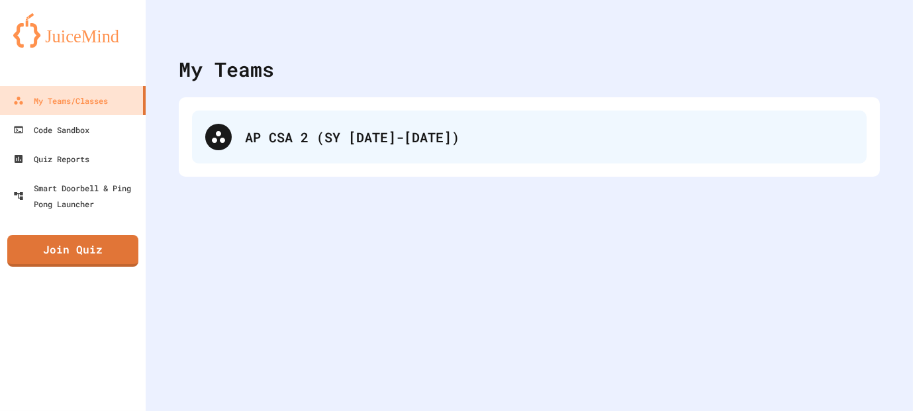 This screenshot has width=913, height=411. I want to click on div: Code Sandbox, so click(51, 130).